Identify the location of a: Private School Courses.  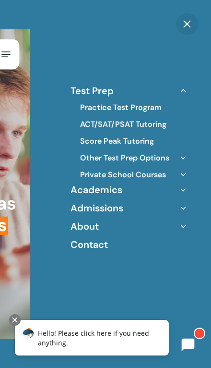
(123, 175).